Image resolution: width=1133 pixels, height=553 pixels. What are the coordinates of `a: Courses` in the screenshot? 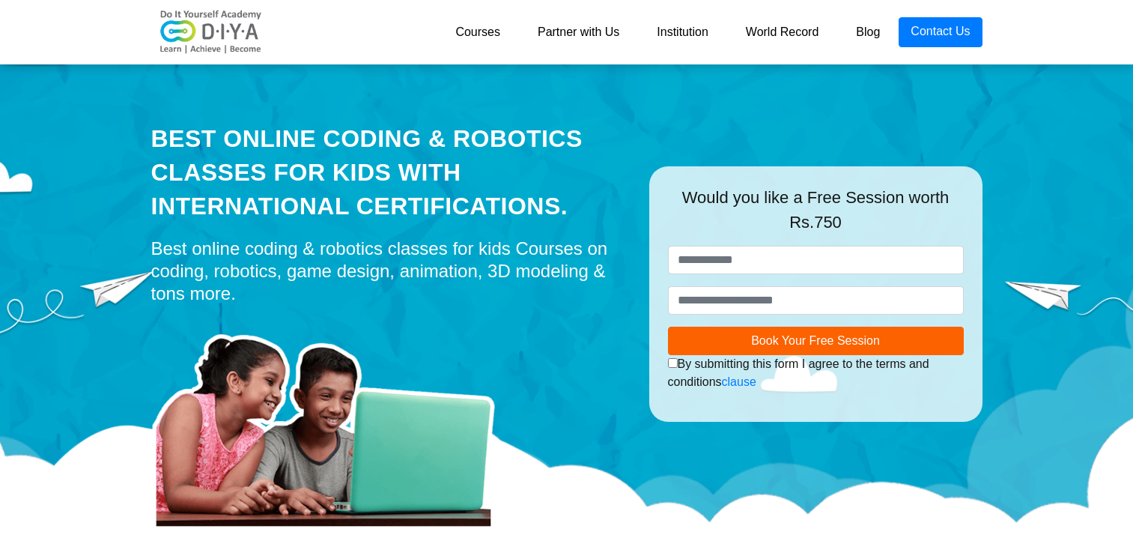 It's located at (478, 32).